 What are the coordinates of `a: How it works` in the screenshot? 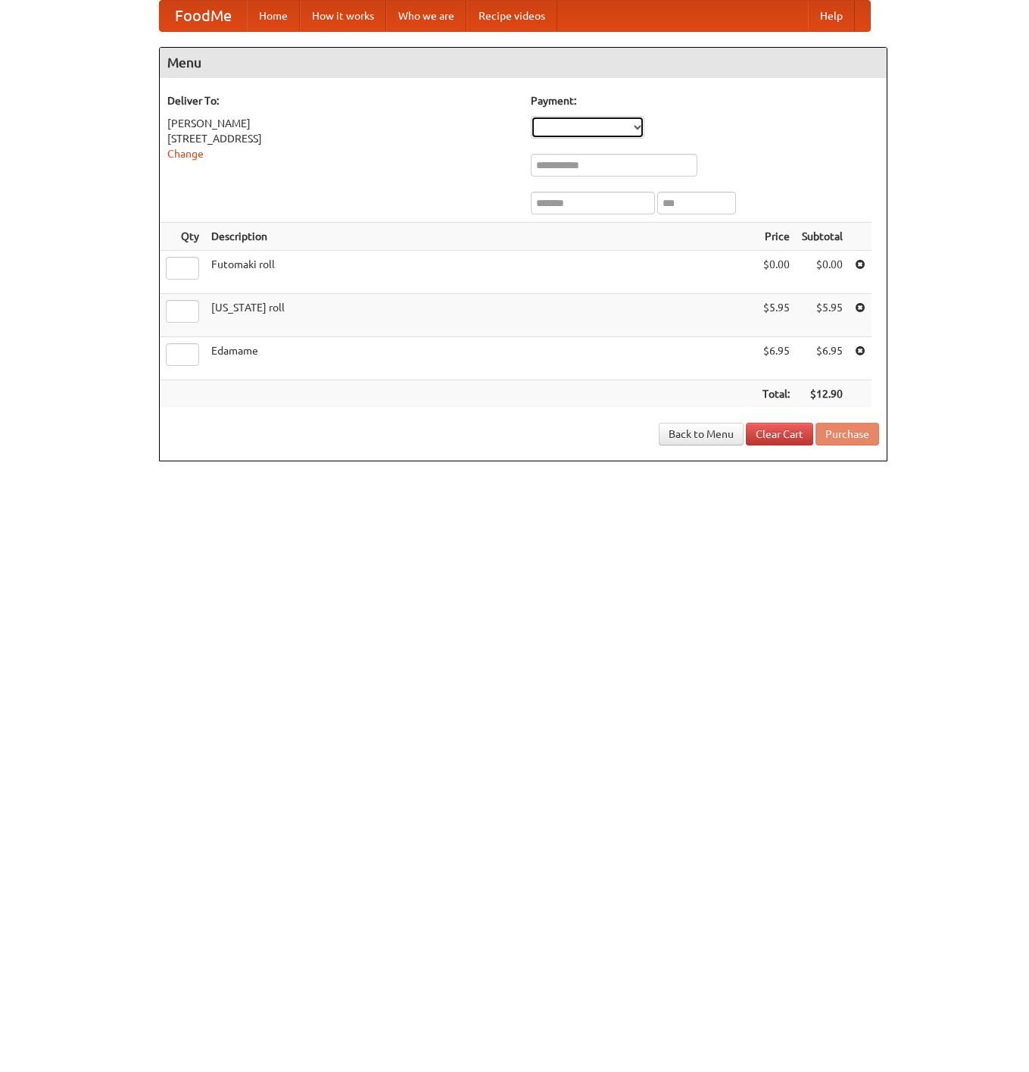 It's located at (343, 16).